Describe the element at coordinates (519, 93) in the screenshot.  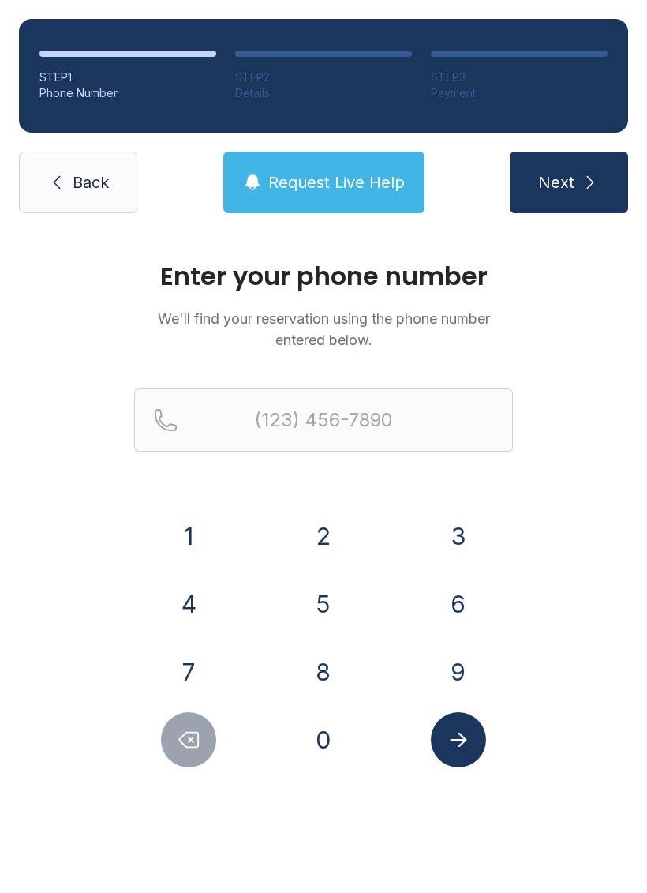
I see `div: Payment` at that location.